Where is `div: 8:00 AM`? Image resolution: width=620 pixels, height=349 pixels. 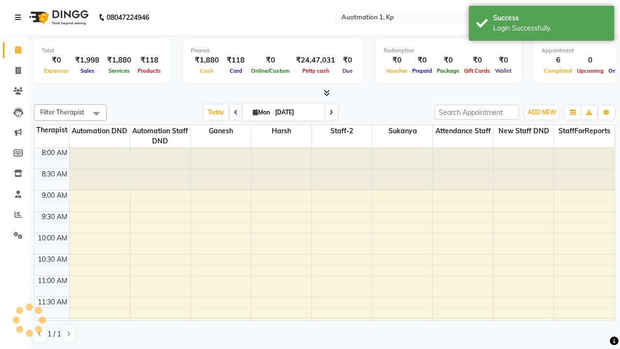
div: 8:00 AM is located at coordinates (54, 153).